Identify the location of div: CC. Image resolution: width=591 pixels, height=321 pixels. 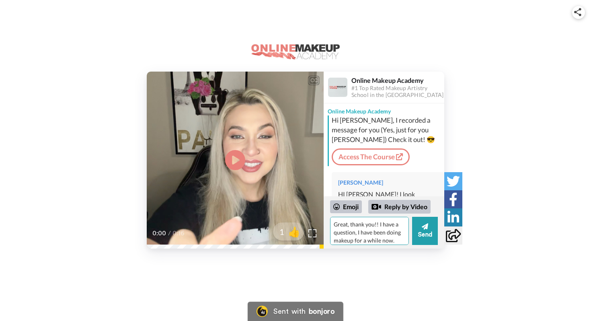
(314, 80).